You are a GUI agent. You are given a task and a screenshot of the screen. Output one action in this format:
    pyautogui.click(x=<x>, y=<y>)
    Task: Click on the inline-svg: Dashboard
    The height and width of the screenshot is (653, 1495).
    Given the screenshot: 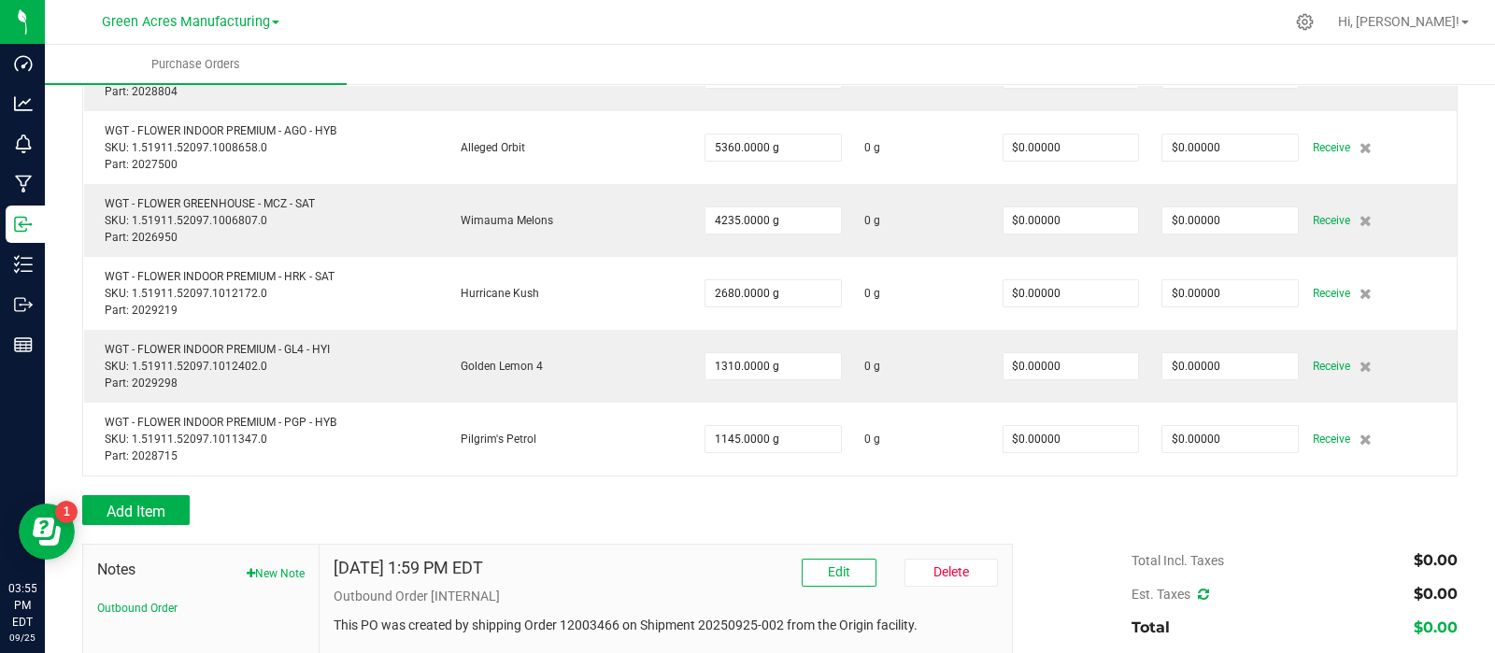 What is the action you would take?
    pyautogui.click(x=23, y=64)
    